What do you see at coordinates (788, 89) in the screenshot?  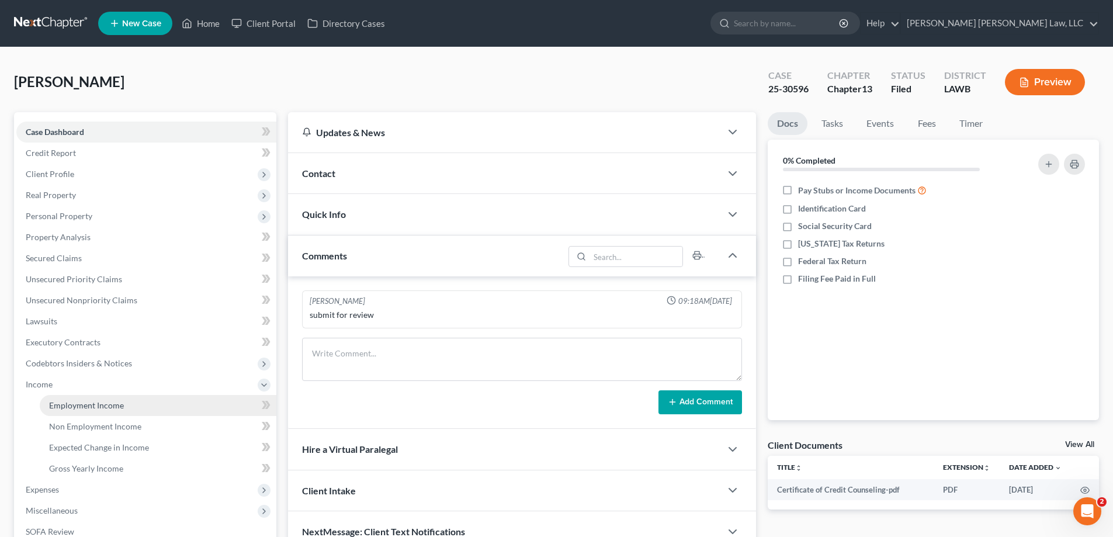 I see `div: 25-30596` at bounding box center [788, 89].